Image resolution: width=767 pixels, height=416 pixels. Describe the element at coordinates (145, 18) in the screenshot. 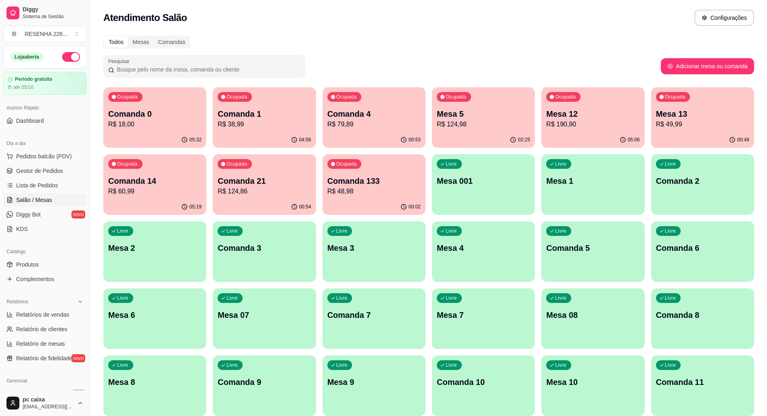

I see `h2: Atendimento Salão` at that location.